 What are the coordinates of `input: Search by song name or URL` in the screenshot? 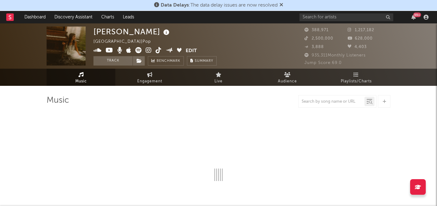 It's located at (331, 102).